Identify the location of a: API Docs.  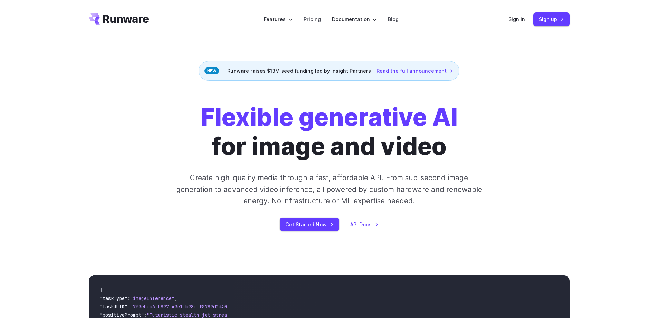
(365, 224).